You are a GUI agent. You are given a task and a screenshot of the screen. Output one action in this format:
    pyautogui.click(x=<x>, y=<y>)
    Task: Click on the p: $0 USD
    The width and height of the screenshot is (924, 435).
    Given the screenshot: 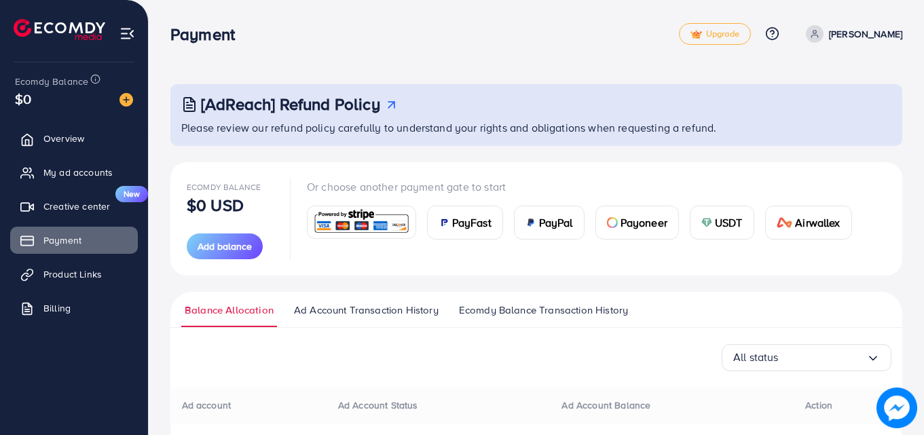 What is the action you would take?
    pyautogui.click(x=215, y=205)
    